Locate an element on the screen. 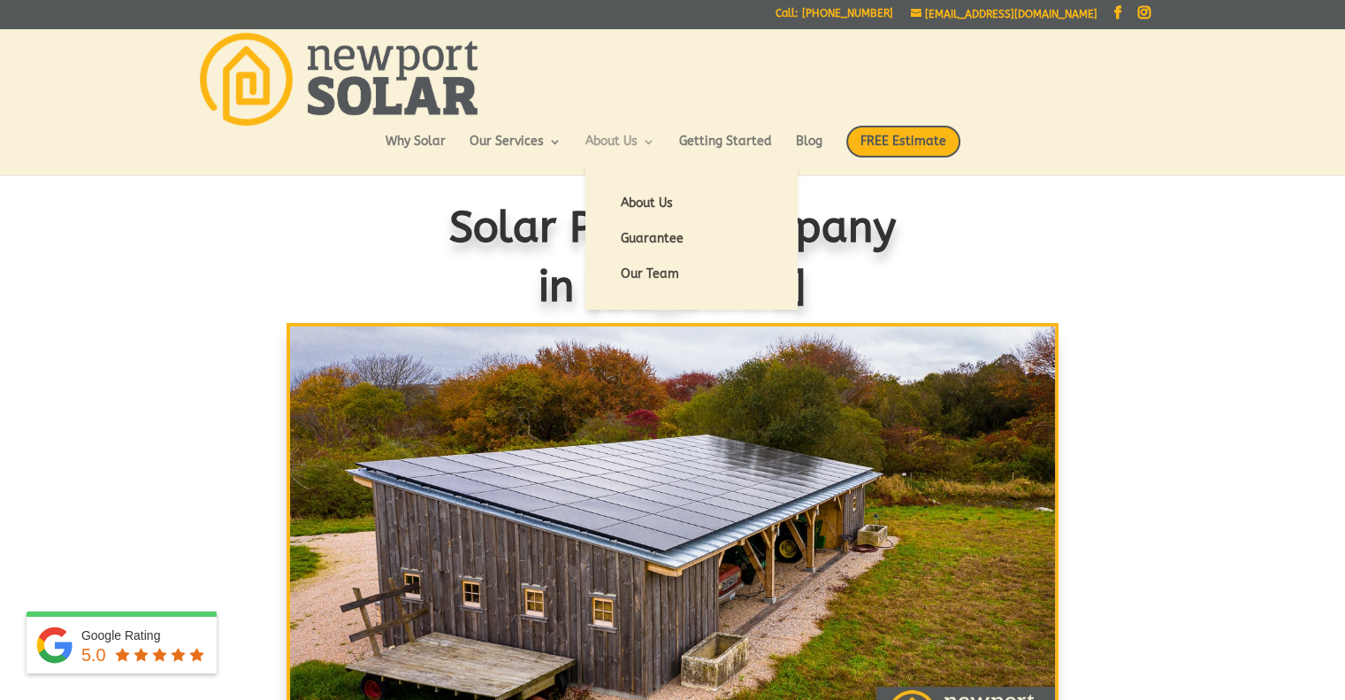  a: Guarantee is located at coordinates (692, 239).